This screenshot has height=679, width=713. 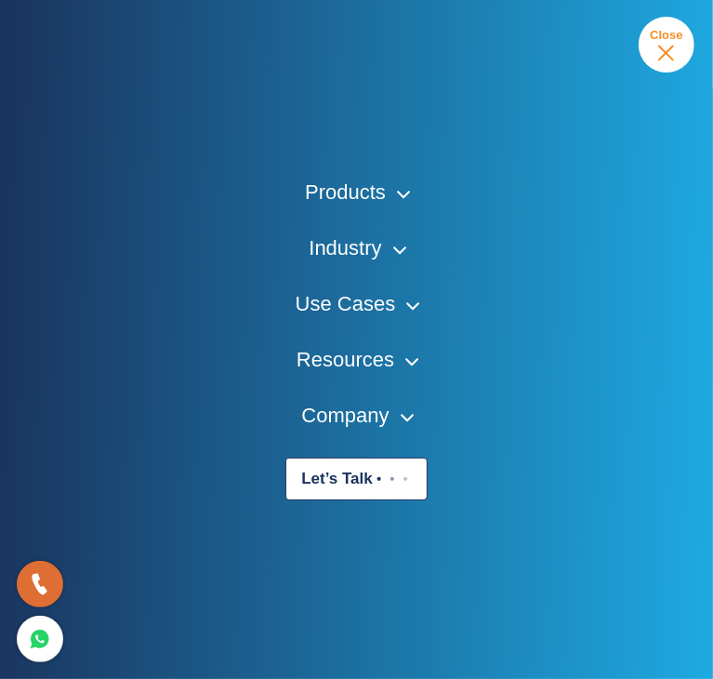 I want to click on a: Industry, so click(x=356, y=248).